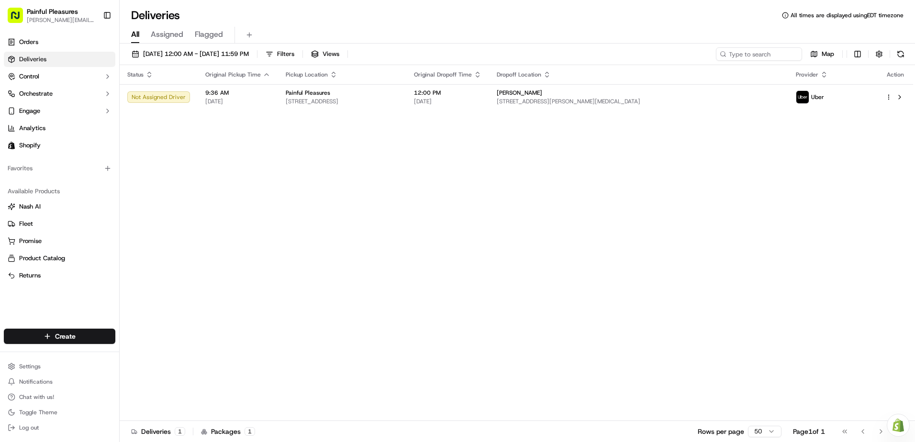 The height and width of the screenshot is (442, 915). Describe the element at coordinates (803, 97) in the screenshot. I see `img: uber-new-logo.jpeg` at that location.